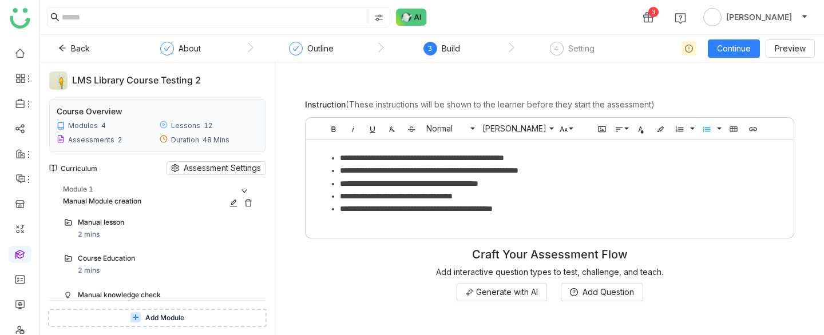 The image size is (824, 335). What do you see at coordinates (165, 318) in the screenshot?
I see `span: Add Module` at bounding box center [165, 318].